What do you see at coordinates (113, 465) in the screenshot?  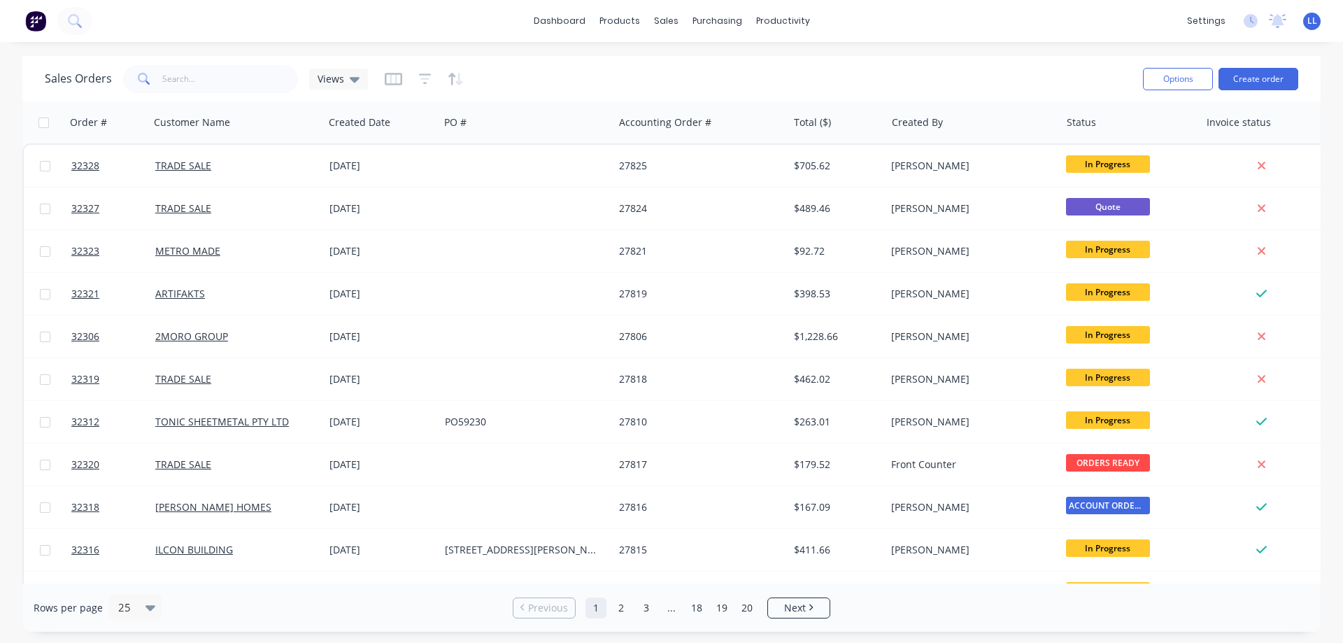 I see `a: 32320` at bounding box center [113, 465].